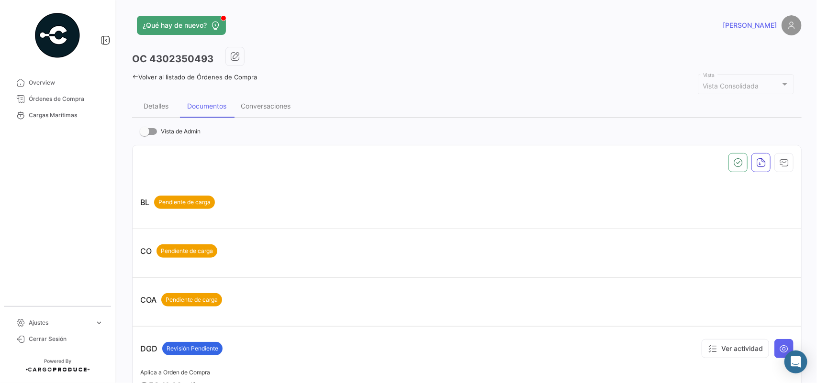 The width and height of the screenshot is (817, 383). I want to click on button: Ver actividad, so click(735, 349).